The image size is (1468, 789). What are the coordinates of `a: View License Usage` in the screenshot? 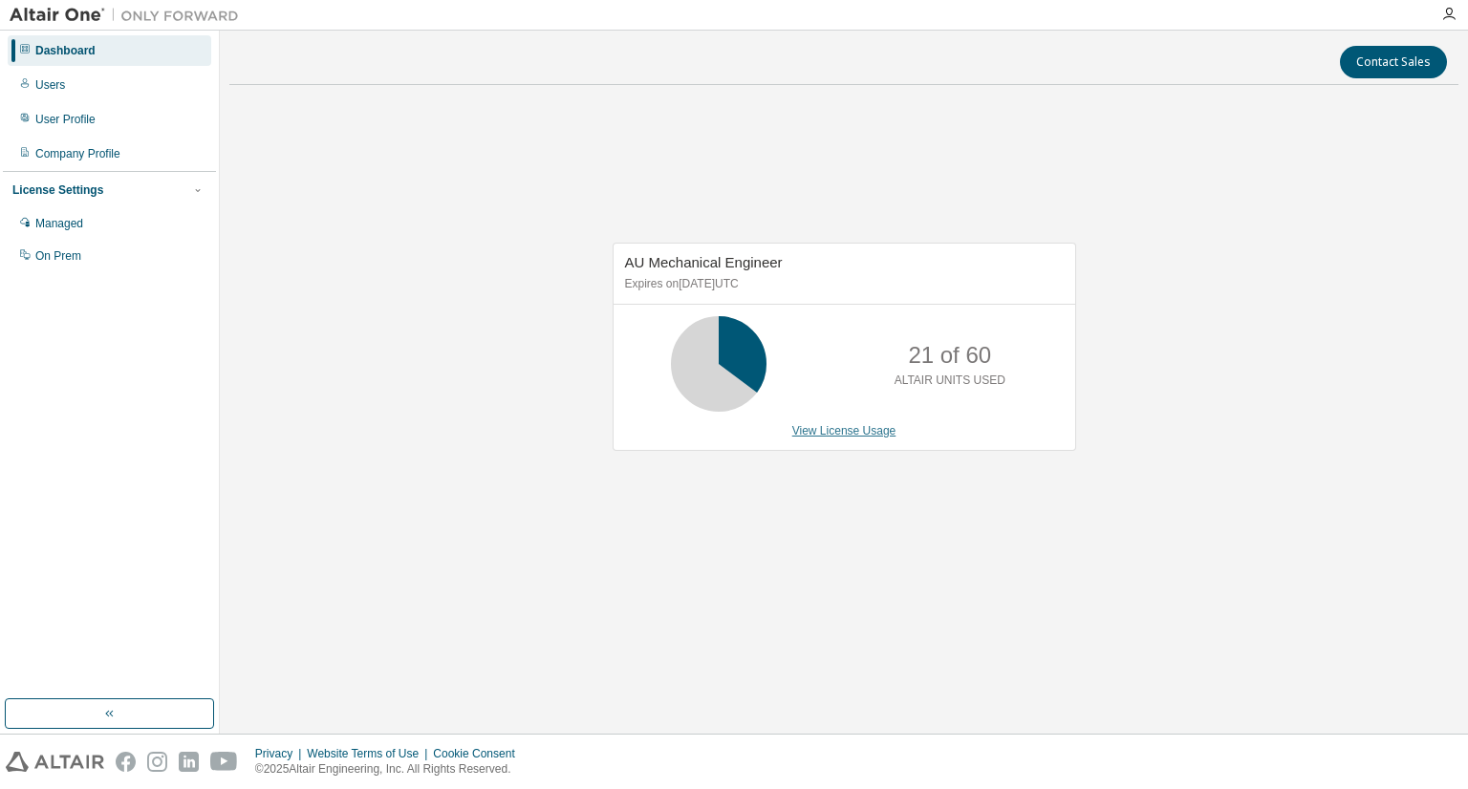 It's located at (844, 431).